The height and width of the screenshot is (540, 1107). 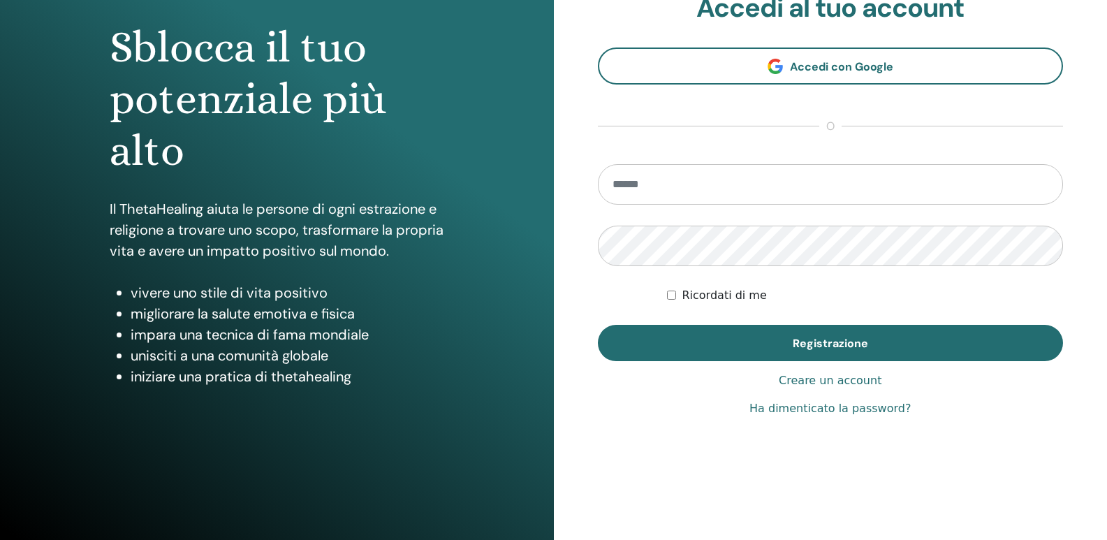 I want to click on font: impara una tecnica di fama mondiale, so click(x=249, y=335).